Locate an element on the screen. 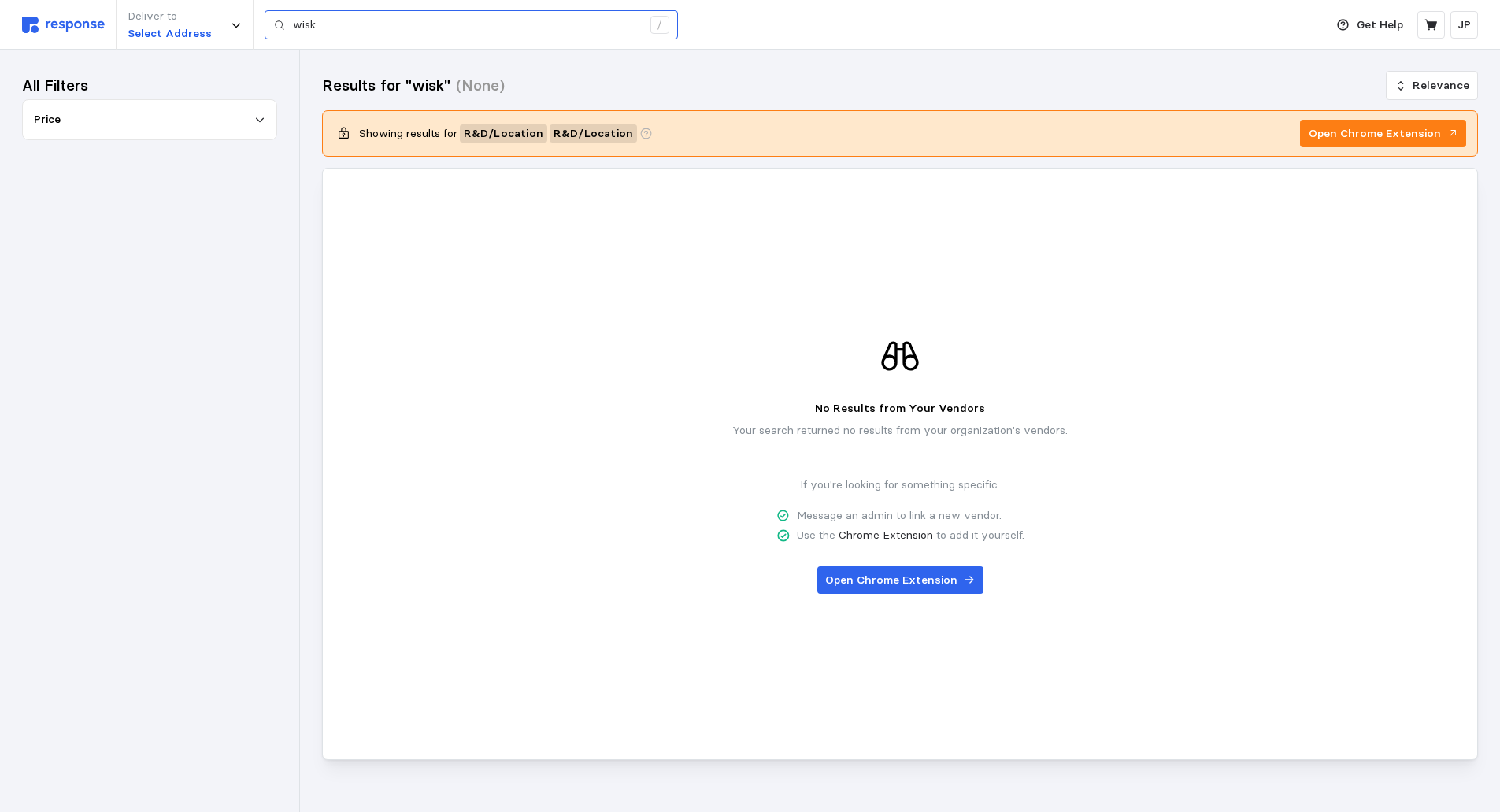 The height and width of the screenshot is (812, 1500). h3: (None) is located at coordinates (480, 85).